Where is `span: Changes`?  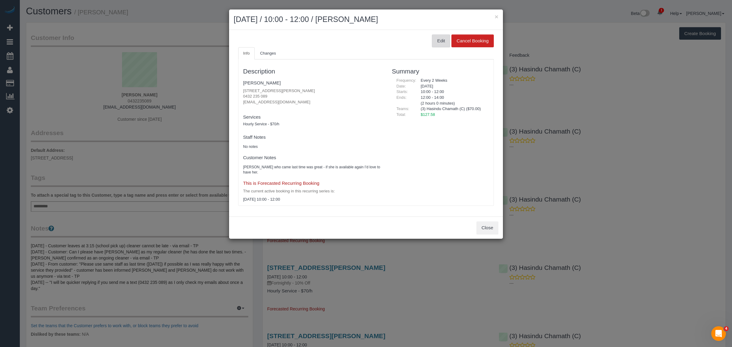 span: Changes is located at coordinates (268, 53).